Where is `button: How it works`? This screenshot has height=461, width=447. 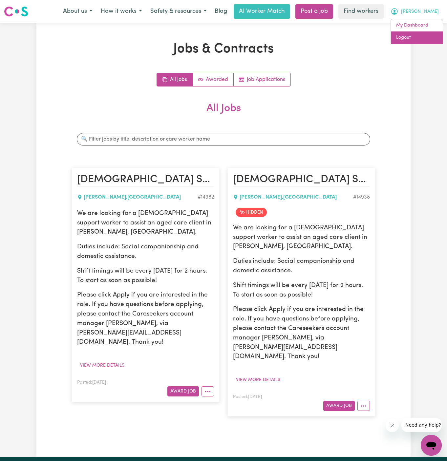
button: How it works is located at coordinates (121, 11).